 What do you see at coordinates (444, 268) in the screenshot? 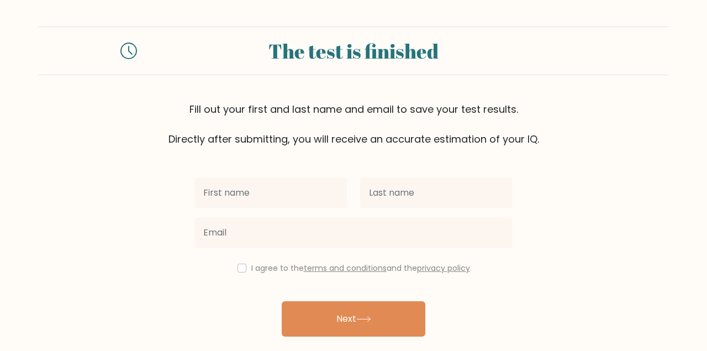
I see `a: privacy policy` at bounding box center [444, 268].